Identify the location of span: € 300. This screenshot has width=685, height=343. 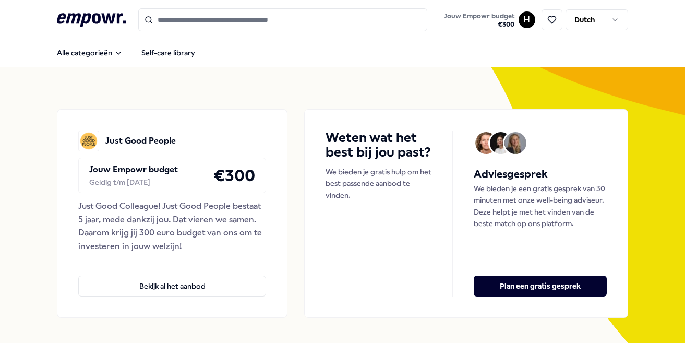
(479, 25).